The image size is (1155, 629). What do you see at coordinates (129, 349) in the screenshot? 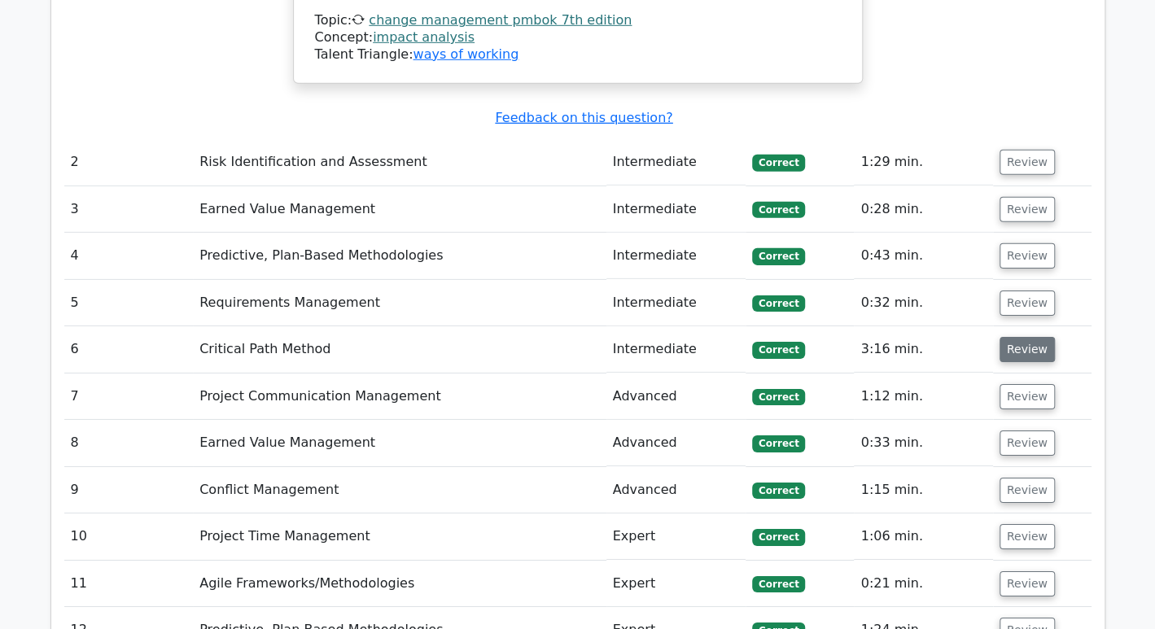
I see `td: 6` at bounding box center [129, 349].